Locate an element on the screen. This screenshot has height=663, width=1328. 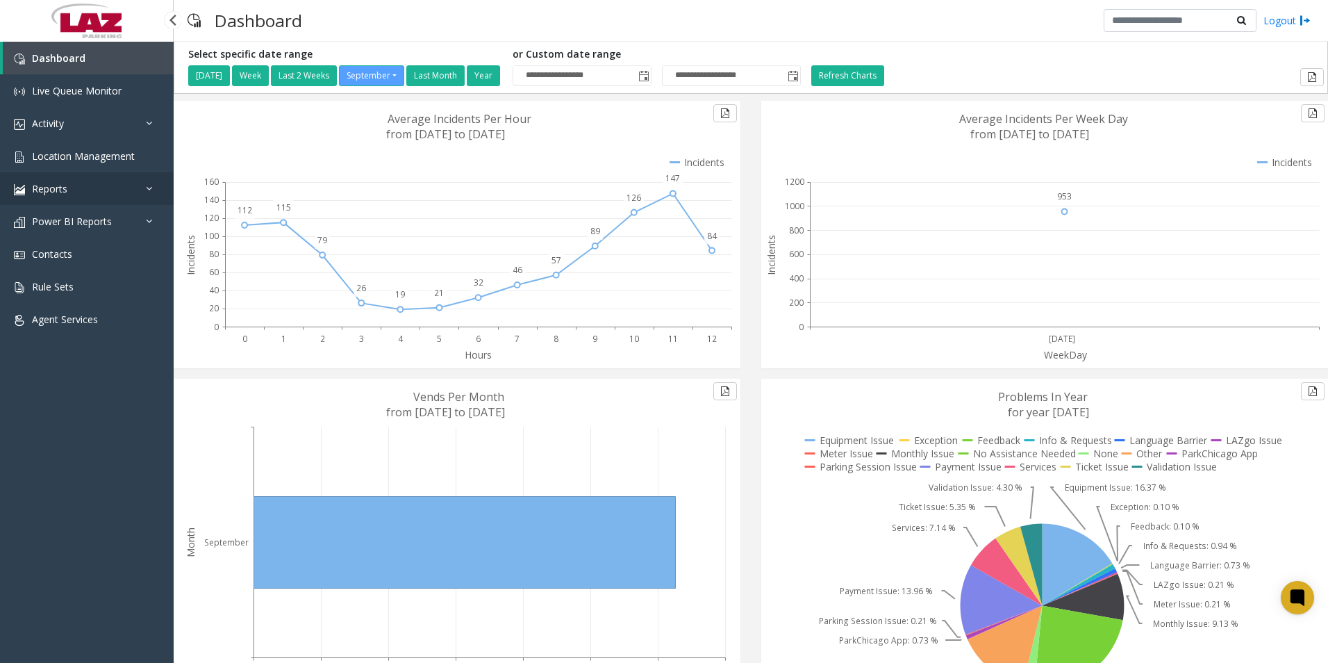
text: Meter Issue: 0.21 % is located at coordinates (1192, 604).